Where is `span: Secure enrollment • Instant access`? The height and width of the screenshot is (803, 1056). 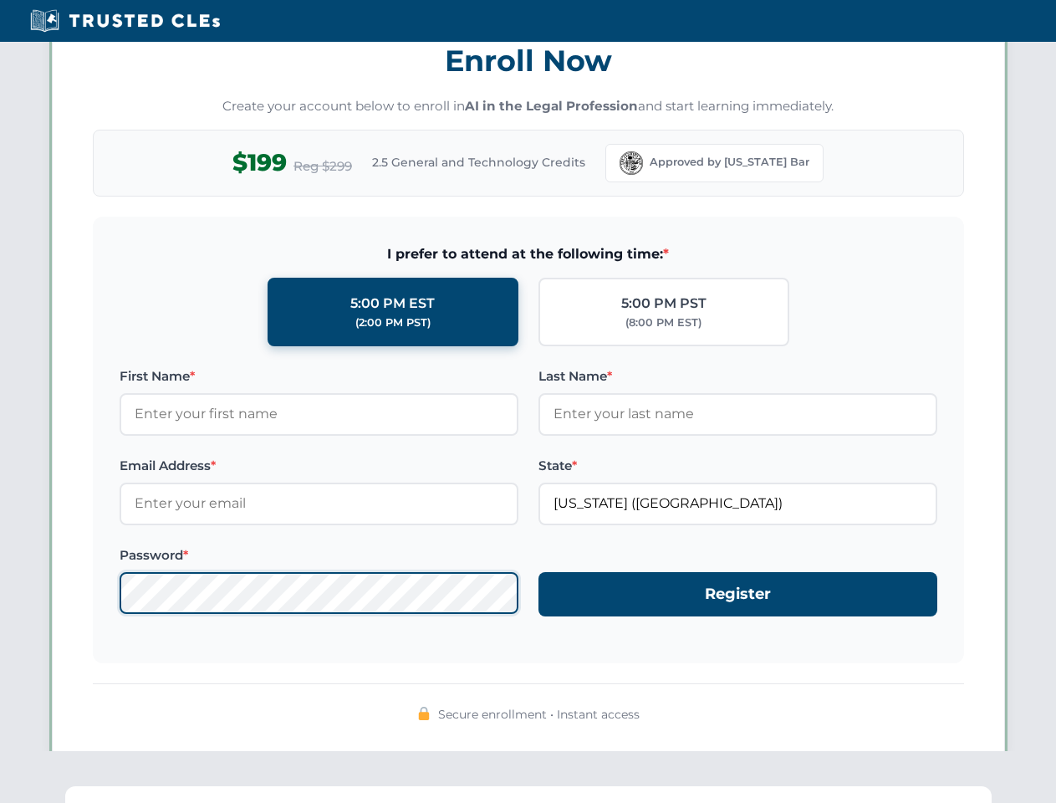 span: Secure enrollment • Instant access is located at coordinates (539, 714).